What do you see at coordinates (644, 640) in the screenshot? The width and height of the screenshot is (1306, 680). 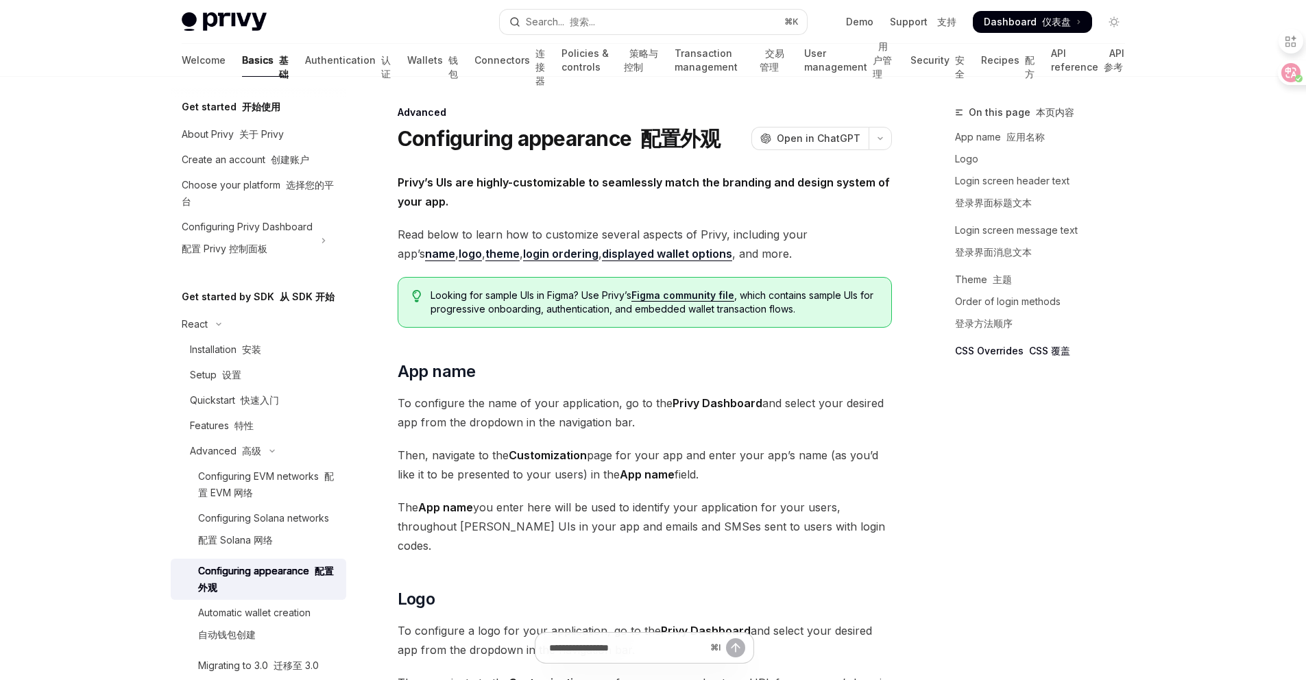 I see `span: To configure a logo for your application, go to the and select your desired app from the dropdown...` at bounding box center [644, 640].